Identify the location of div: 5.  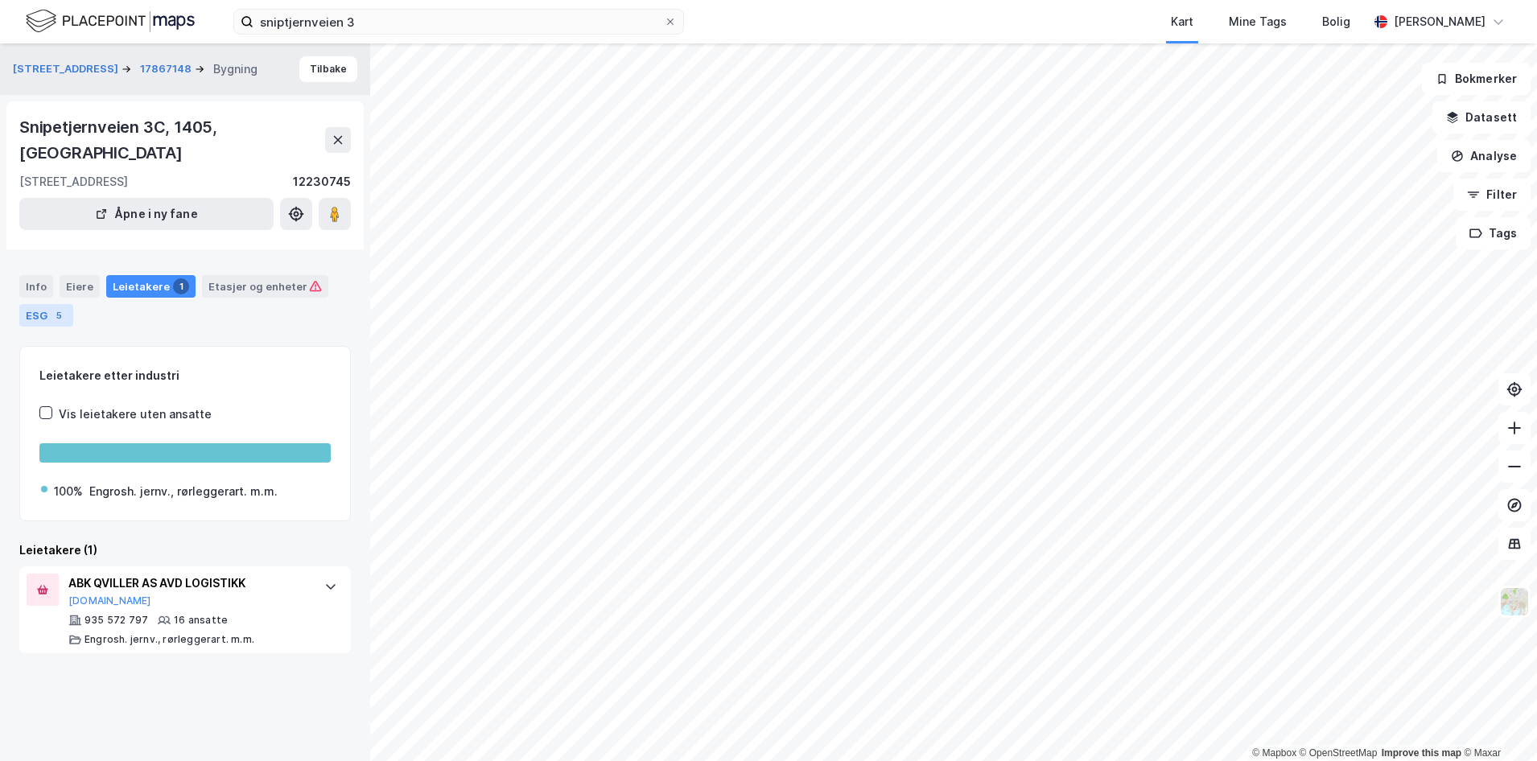
(59, 316).